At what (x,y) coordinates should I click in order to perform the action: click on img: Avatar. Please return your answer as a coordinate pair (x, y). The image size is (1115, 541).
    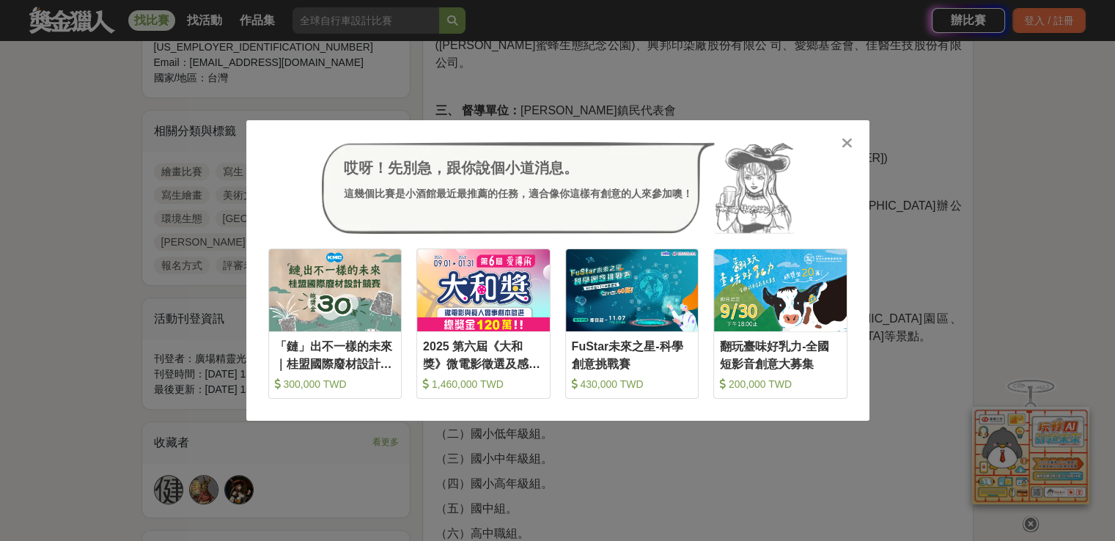
    Looking at the image, I should click on (754, 188).